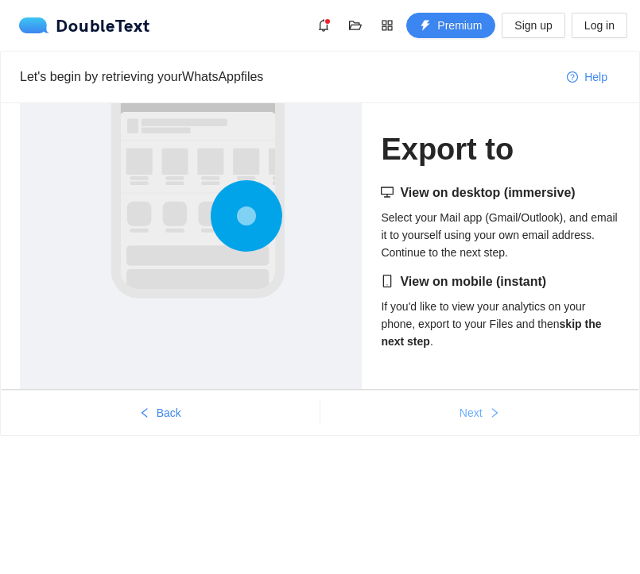  What do you see at coordinates (470, 413) in the screenshot?
I see `span: Next` at bounding box center [470, 413].